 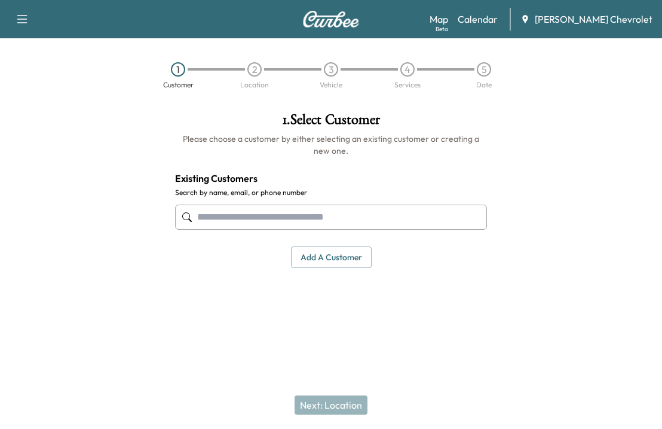 What do you see at coordinates (478, 19) in the screenshot?
I see `a: Calendar` at bounding box center [478, 19].